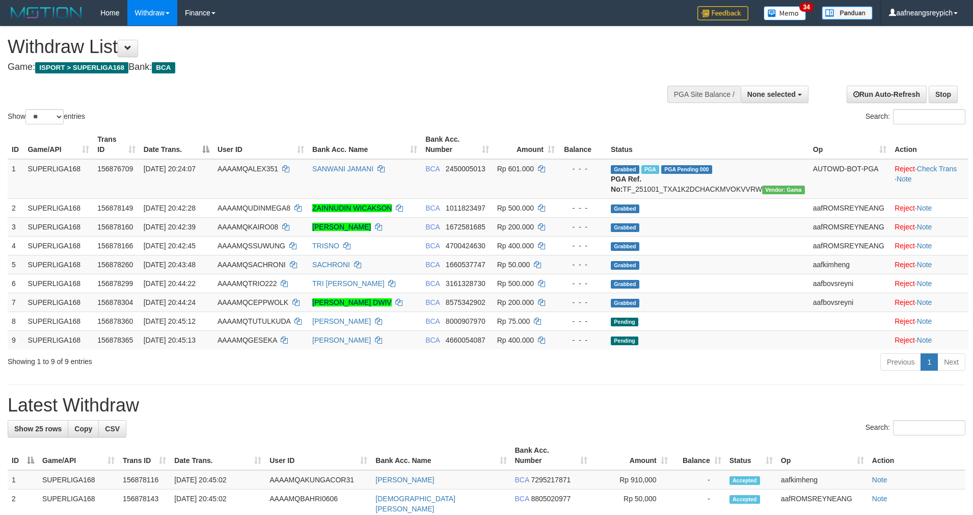  What do you see at coordinates (15, 179) in the screenshot?
I see `td: 1` at bounding box center [15, 179].